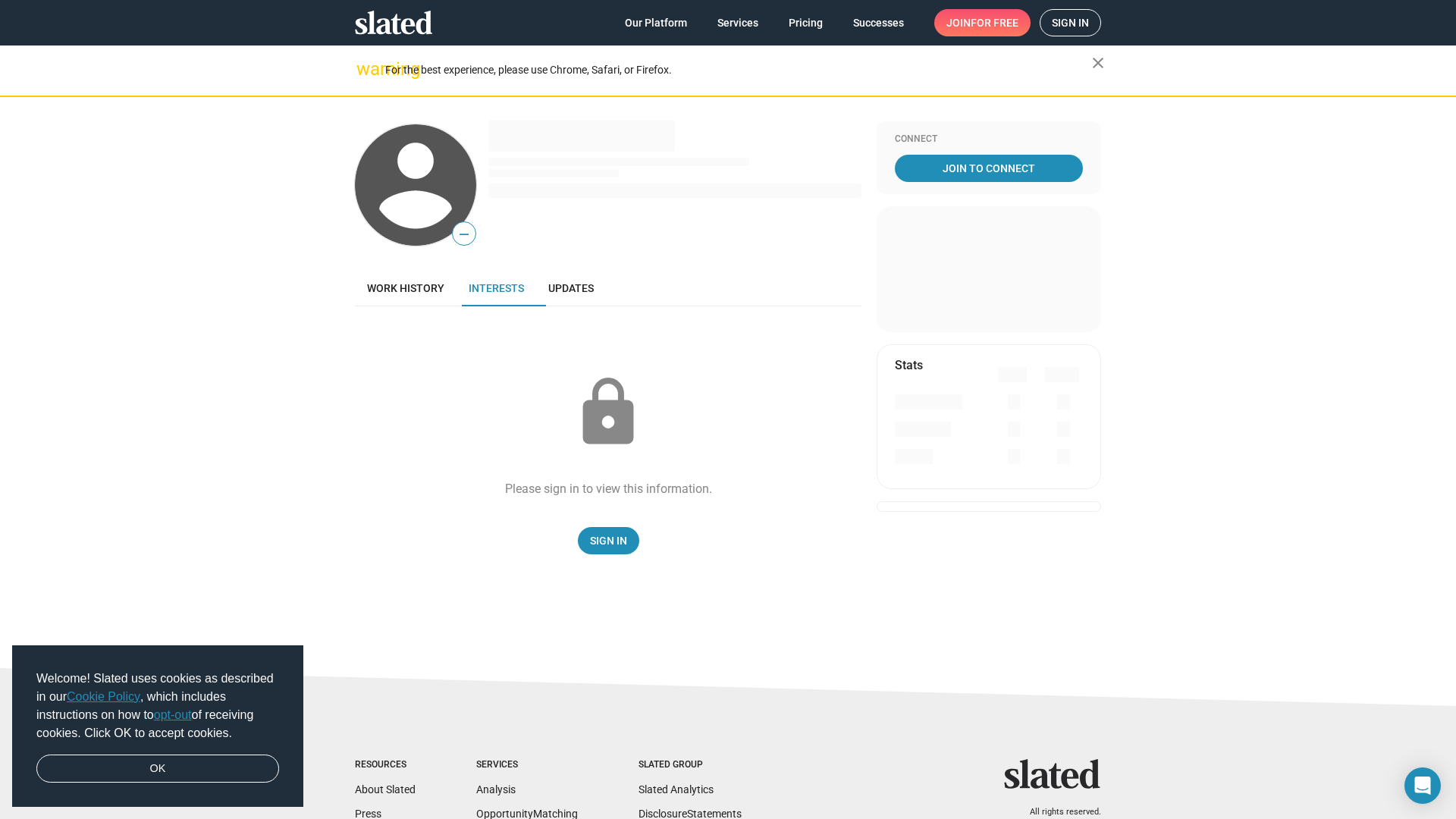 The height and width of the screenshot is (819, 1456). I want to click on span: for free, so click(994, 23).